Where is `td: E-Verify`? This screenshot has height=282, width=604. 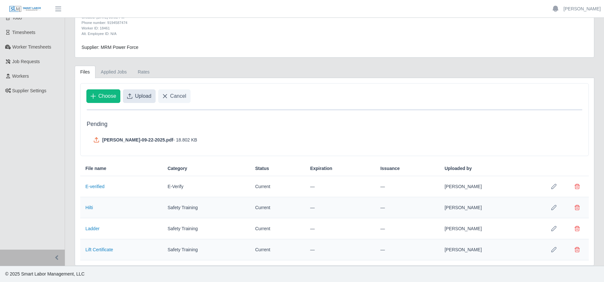 td: E-Verify is located at coordinates (206, 186).